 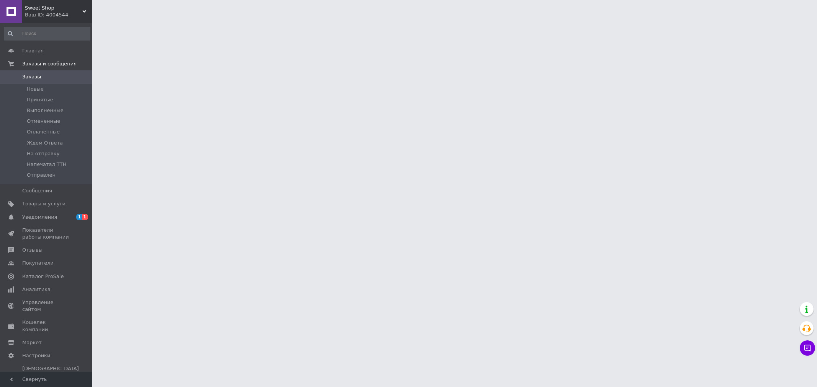 What do you see at coordinates (43, 132) in the screenshot?
I see `span: Оплаченные` at bounding box center [43, 132].